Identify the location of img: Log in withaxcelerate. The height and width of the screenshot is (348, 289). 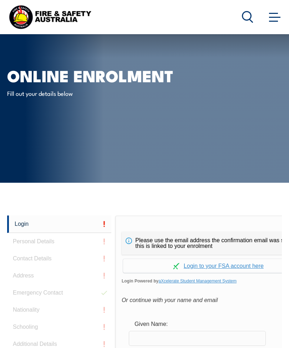
(176, 266).